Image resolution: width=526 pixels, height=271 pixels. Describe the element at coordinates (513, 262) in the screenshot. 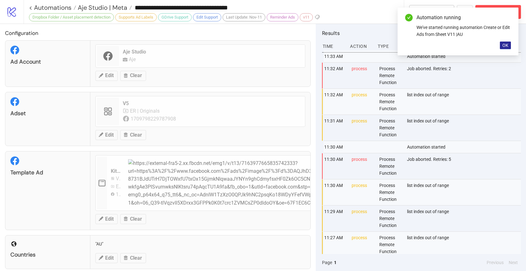

I see `button: Next` at that location.